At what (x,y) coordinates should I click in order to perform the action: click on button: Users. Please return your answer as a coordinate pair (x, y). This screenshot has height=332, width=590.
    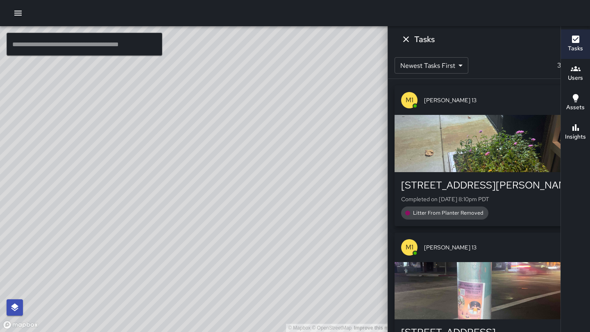
    Looking at the image, I should click on (575, 74).